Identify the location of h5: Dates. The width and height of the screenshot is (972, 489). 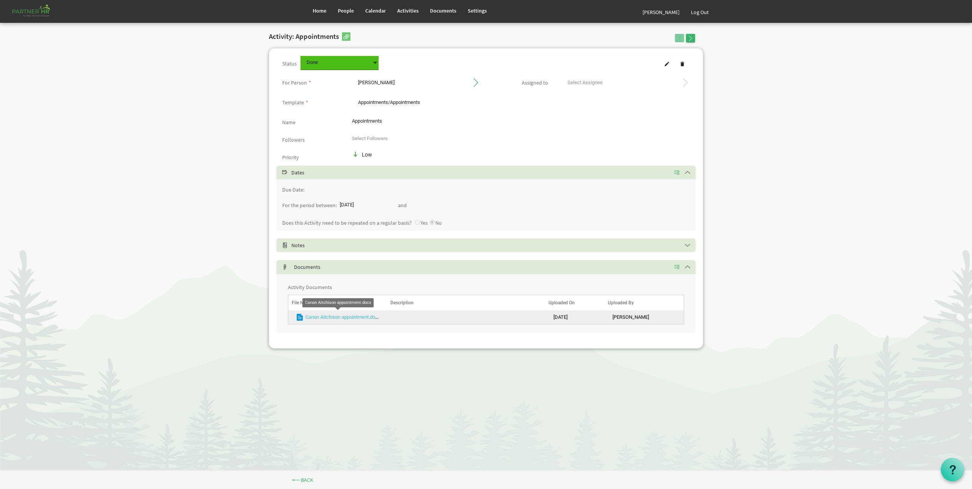
(492, 173).